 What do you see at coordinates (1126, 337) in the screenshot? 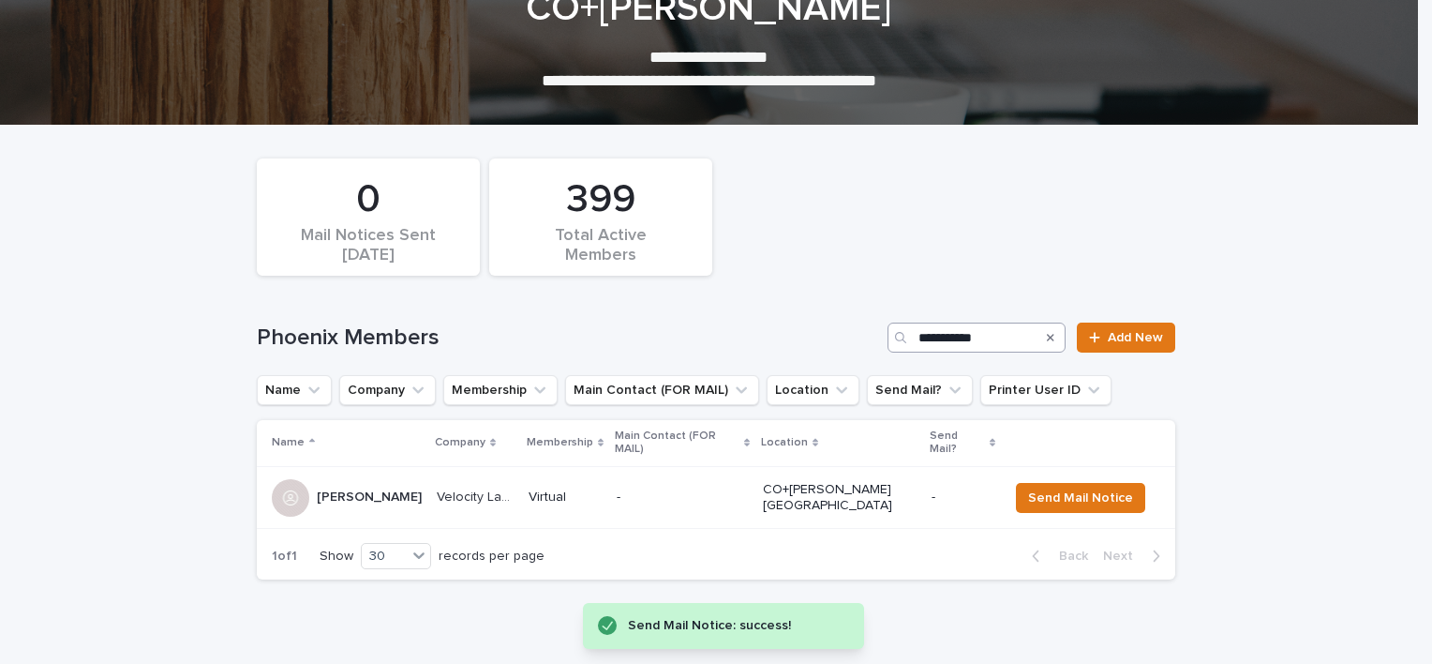
I see `a: Add New` at bounding box center [1126, 337].